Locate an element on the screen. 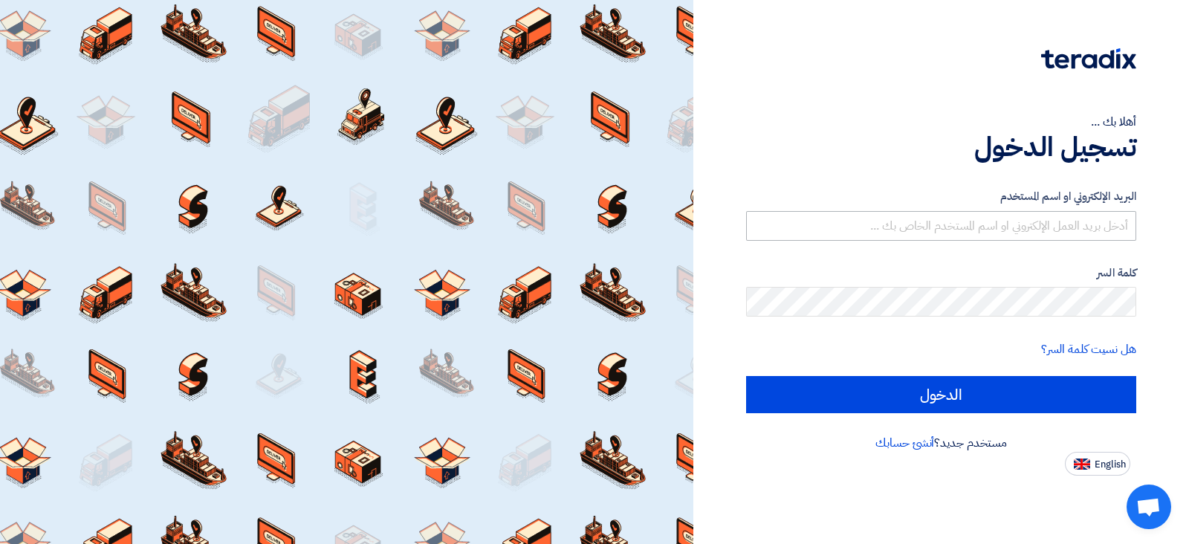  h1: تسجيل الدخول is located at coordinates (941, 147).